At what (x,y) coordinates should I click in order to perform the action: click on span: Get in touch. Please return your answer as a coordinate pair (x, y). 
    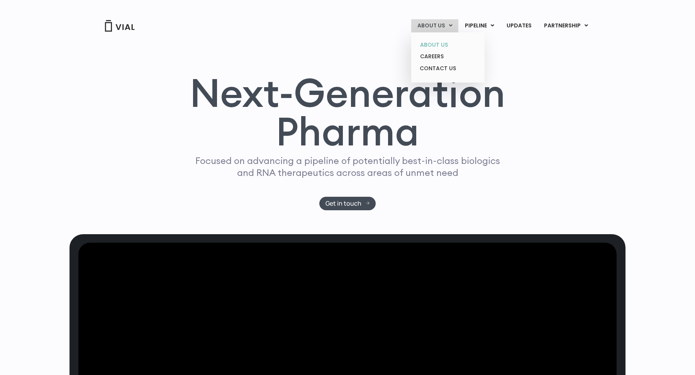
    Looking at the image, I should click on (343, 203).